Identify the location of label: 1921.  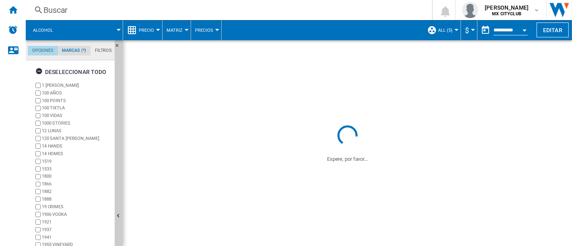
(76, 222).